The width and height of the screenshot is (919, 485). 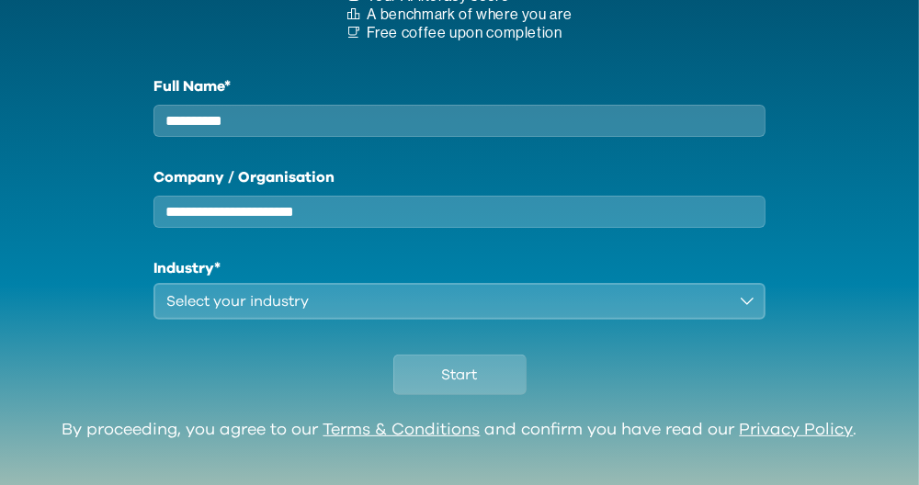 What do you see at coordinates (460, 86) in the screenshot?
I see `label: Full Name*` at bounding box center [460, 86].